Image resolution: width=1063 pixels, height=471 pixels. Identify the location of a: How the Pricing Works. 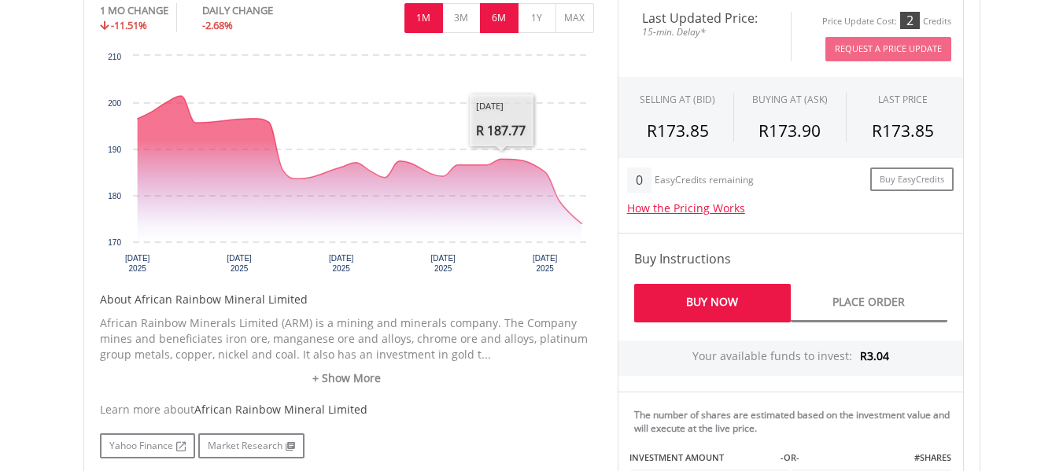
(686, 208).